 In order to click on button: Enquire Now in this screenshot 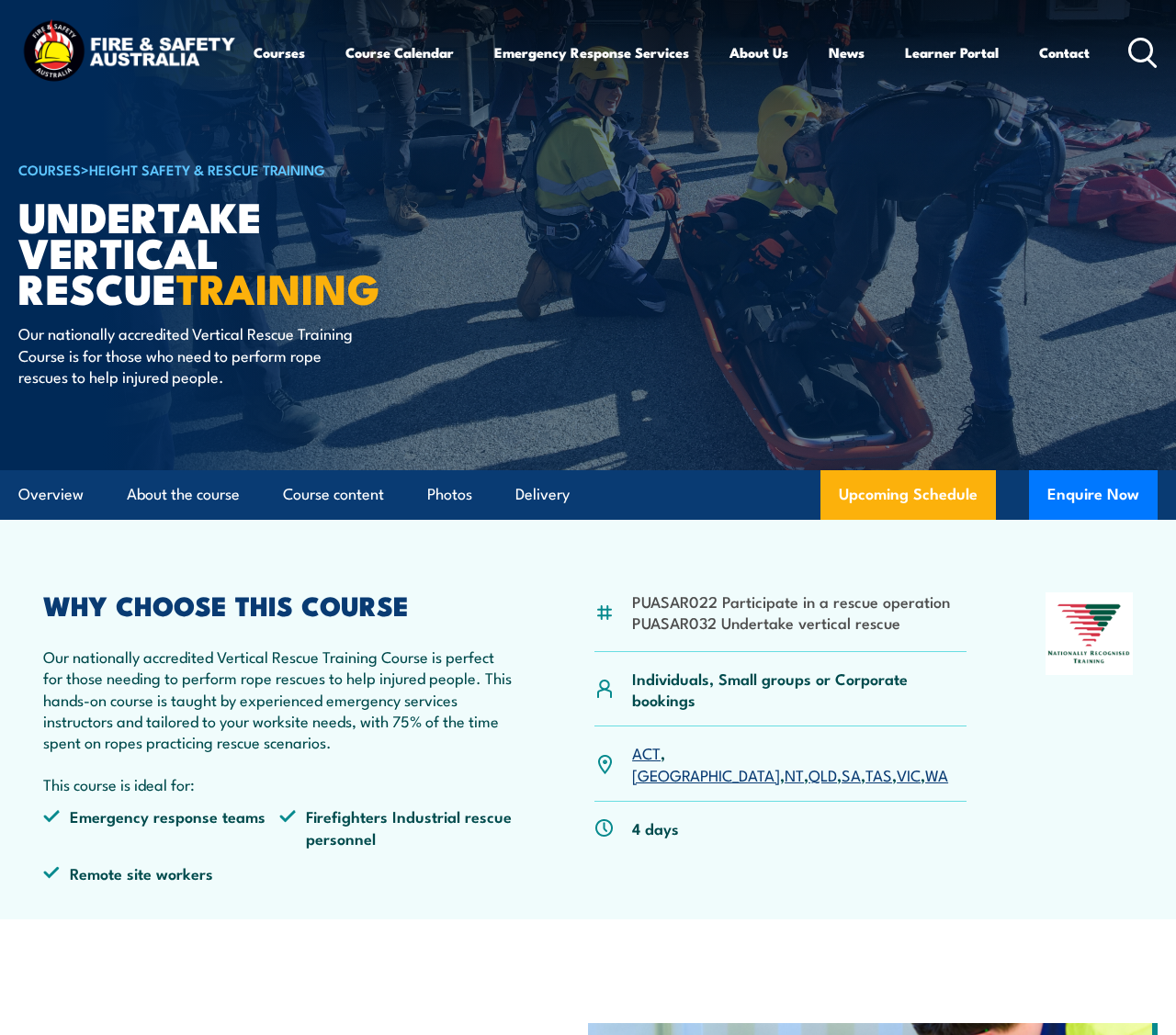, I will do `click(1093, 495)`.